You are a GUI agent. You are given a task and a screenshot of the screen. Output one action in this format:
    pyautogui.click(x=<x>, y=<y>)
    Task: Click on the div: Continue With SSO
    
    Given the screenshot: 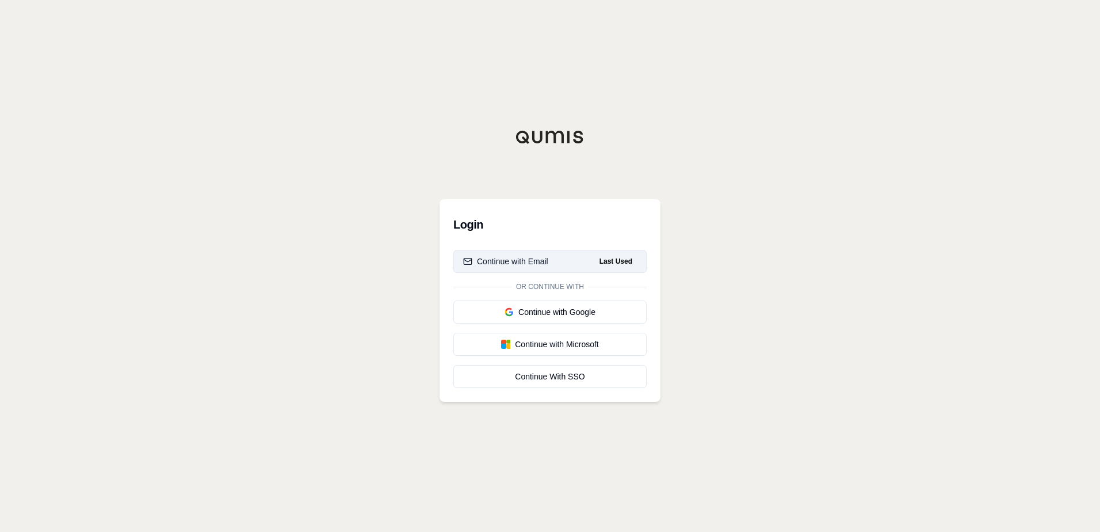 What is the action you would take?
    pyautogui.click(x=550, y=376)
    